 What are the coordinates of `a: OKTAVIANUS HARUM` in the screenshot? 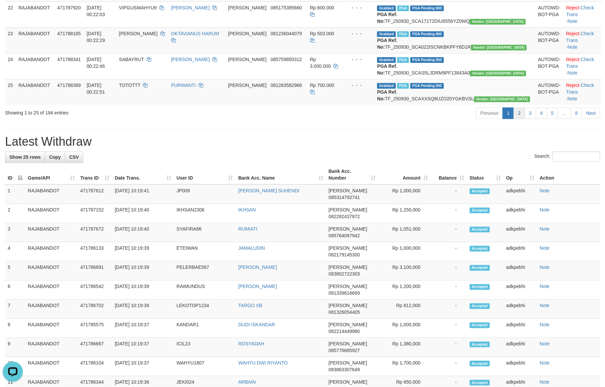 It's located at (195, 34).